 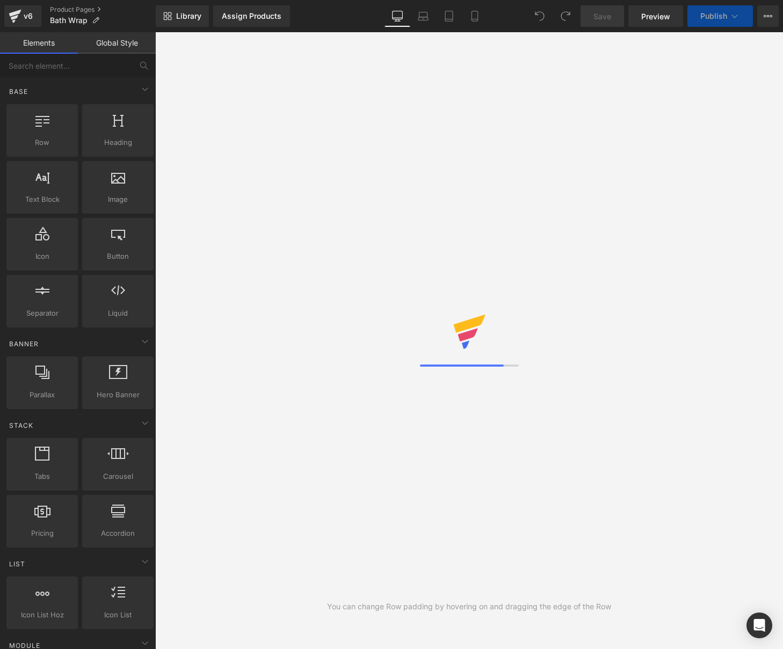 What do you see at coordinates (42, 142) in the screenshot?
I see `span: Row` at bounding box center [42, 142].